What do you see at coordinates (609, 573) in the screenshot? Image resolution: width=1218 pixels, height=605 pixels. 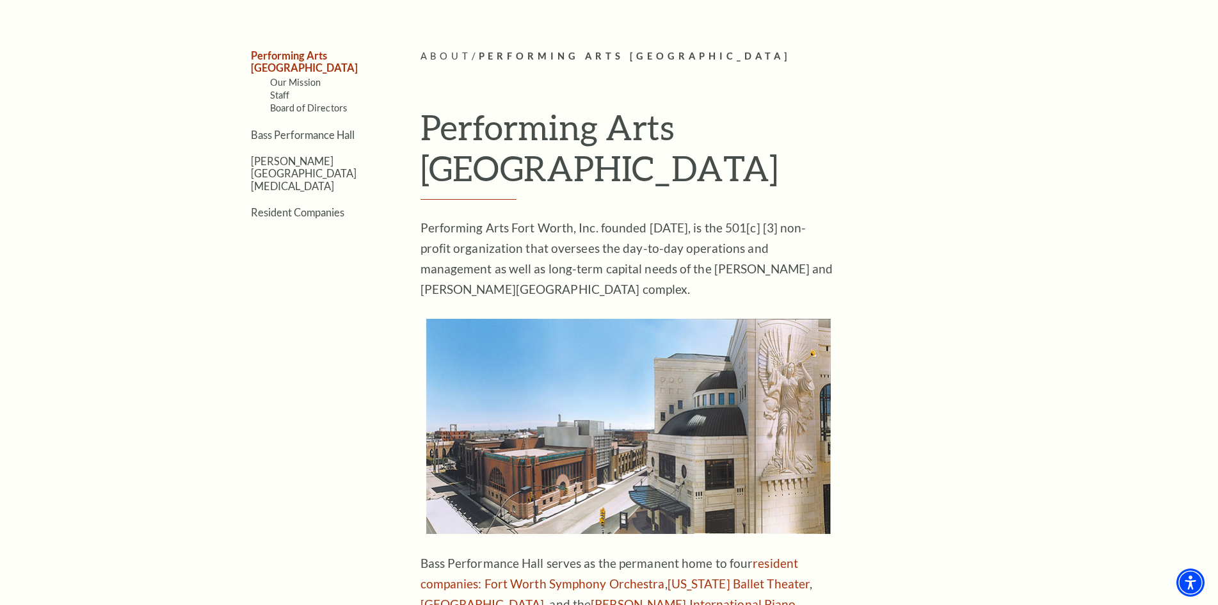 I see `a: resident companies:` at bounding box center [609, 573].